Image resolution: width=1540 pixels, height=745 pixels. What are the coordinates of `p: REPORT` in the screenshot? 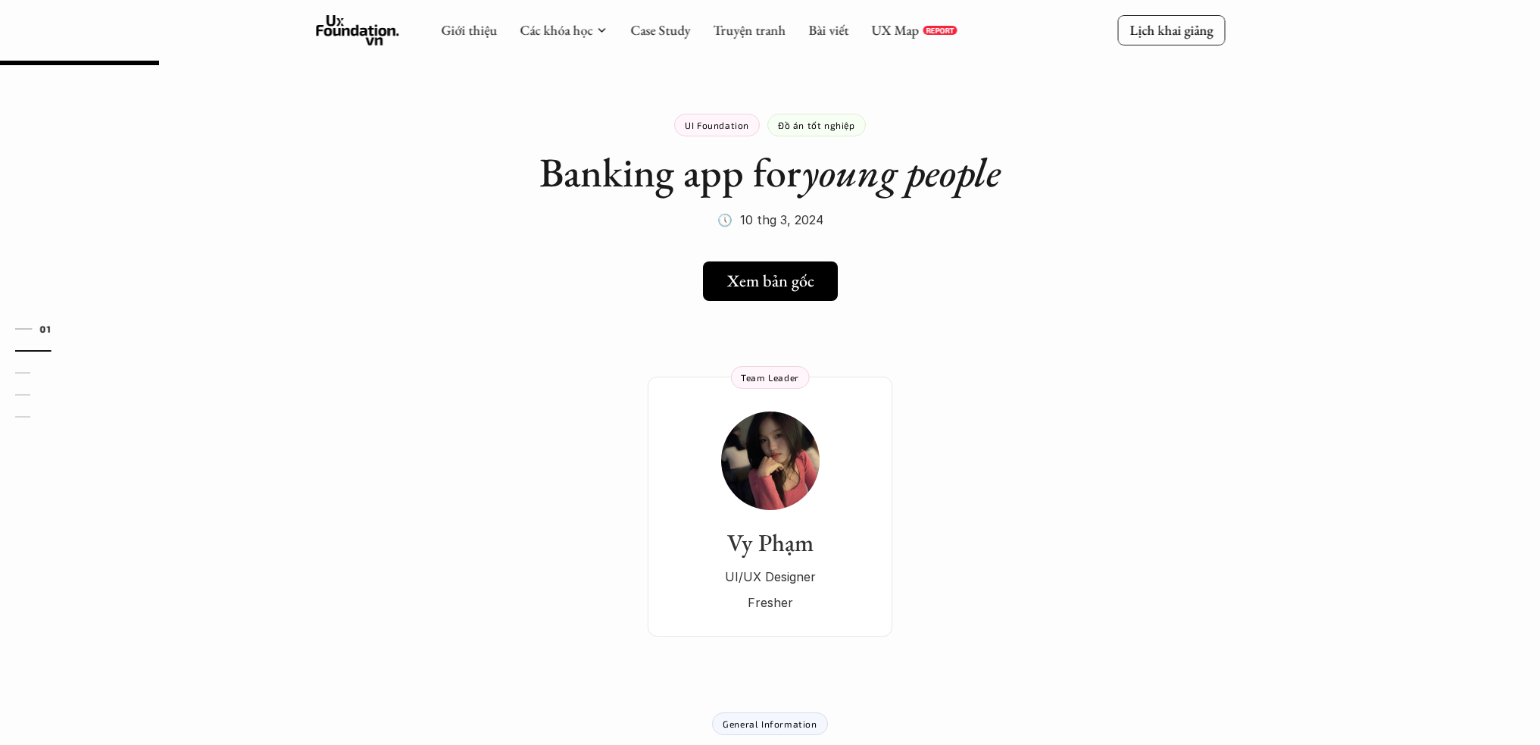 It's located at (939, 30).